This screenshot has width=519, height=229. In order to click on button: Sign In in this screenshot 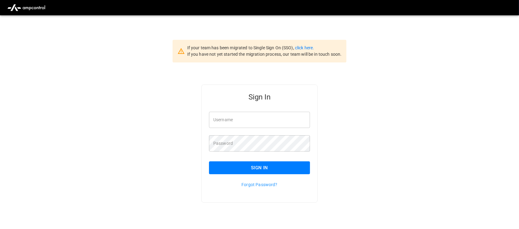, I will do `click(260, 168)`.